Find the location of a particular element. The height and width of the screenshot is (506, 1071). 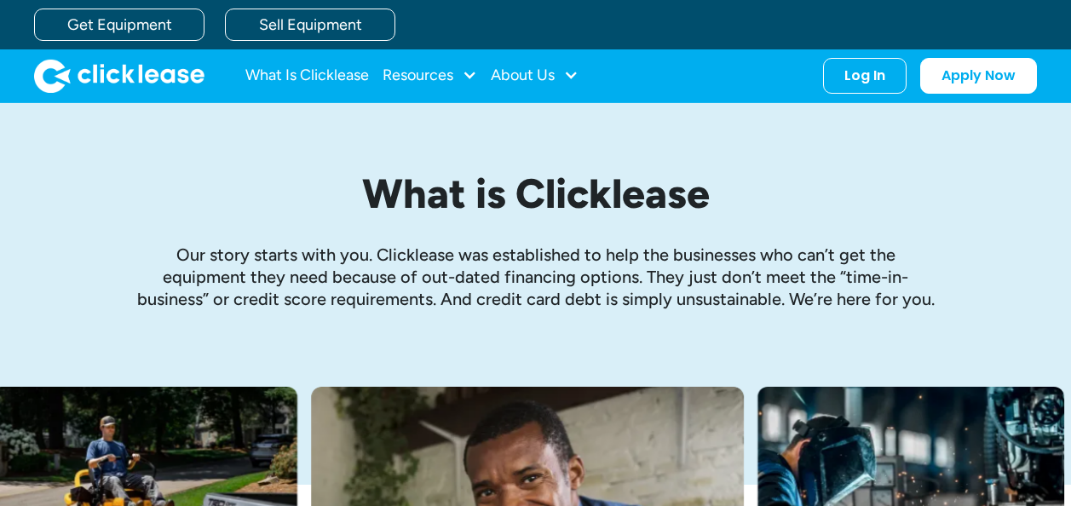

h1: What is Clicklease is located at coordinates (536, 193).